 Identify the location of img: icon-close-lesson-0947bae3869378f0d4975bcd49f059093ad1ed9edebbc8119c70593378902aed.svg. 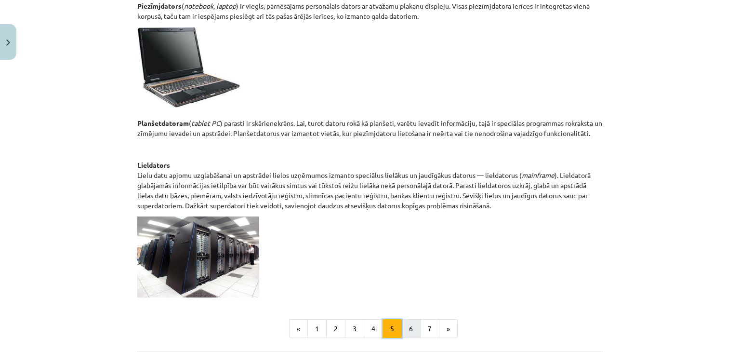
(8, 42).